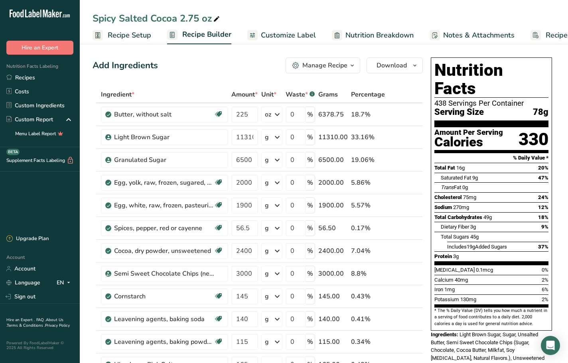 This screenshot has height=363, width=568. What do you see at coordinates (544, 168) in the screenshot?
I see `span: 20%` at bounding box center [544, 168].